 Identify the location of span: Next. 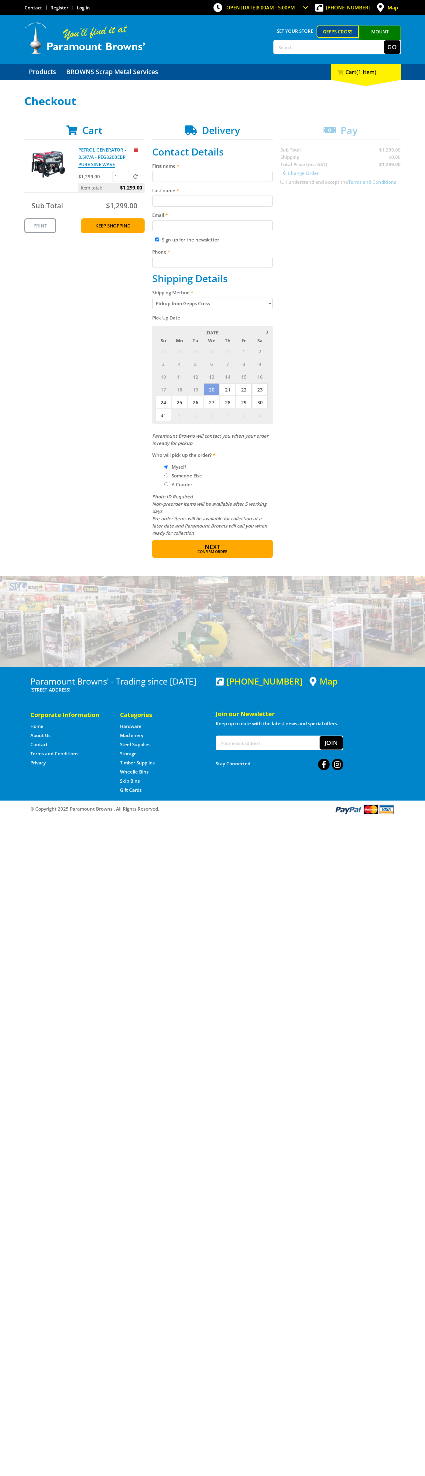
(212, 547).